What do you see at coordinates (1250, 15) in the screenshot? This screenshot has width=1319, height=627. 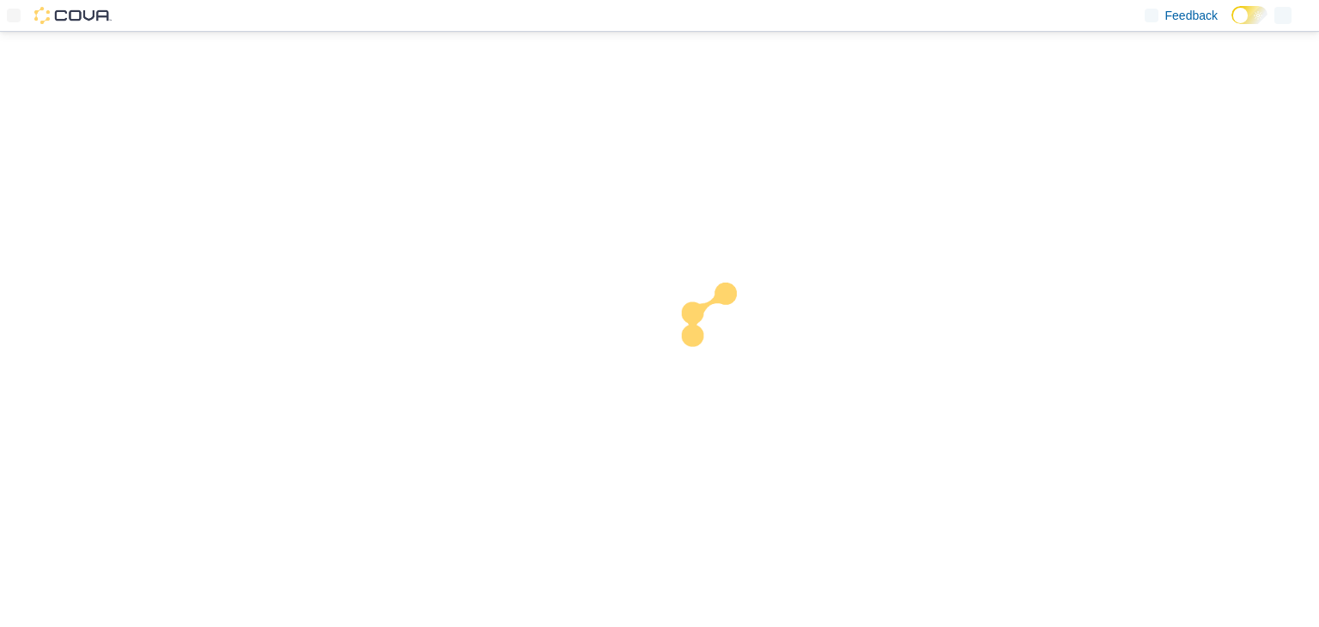 I see `input: Dark Mode` at bounding box center [1250, 15].